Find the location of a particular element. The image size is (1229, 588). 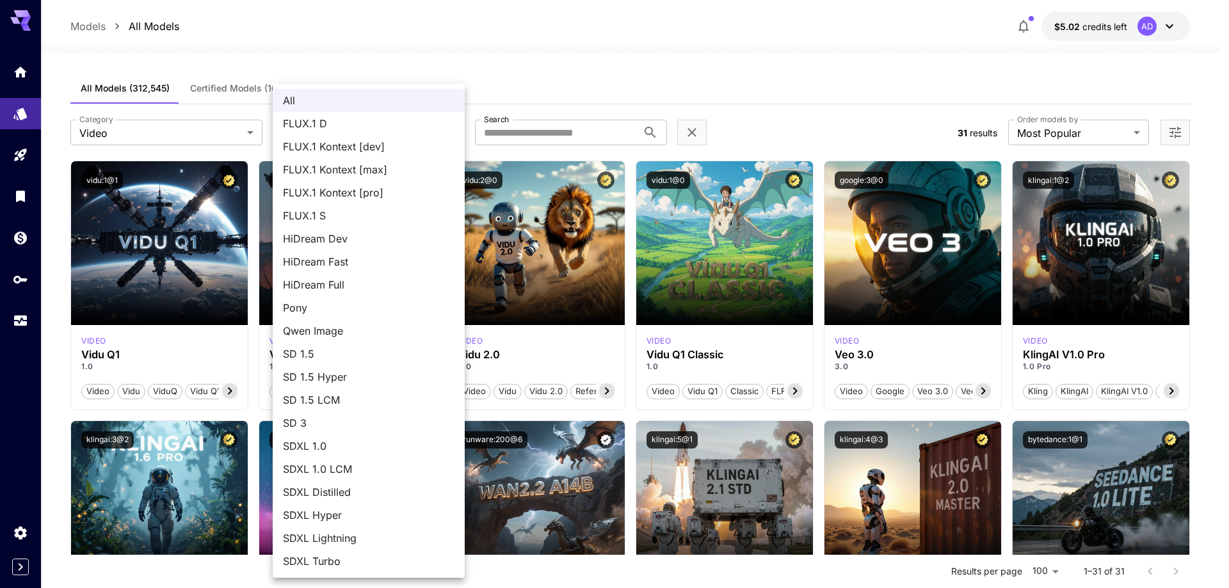

span: HiDream Dev is located at coordinates (369, 239).